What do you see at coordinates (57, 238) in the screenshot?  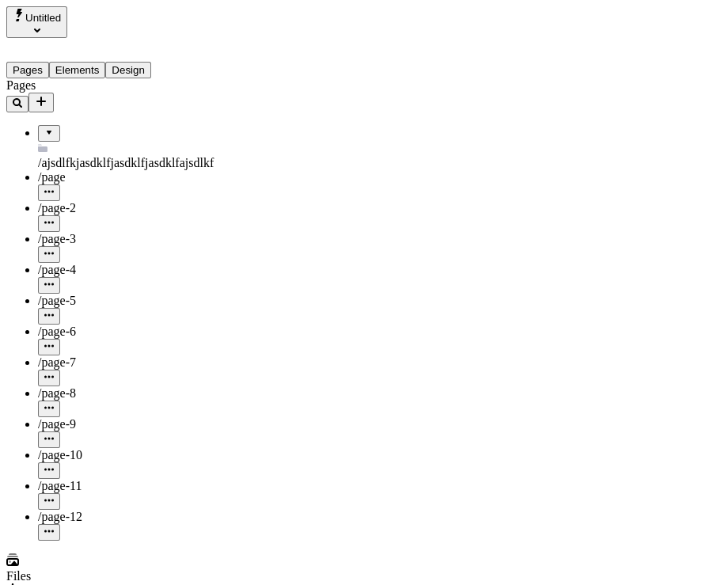 I see `span: /page-3` at bounding box center [57, 238].